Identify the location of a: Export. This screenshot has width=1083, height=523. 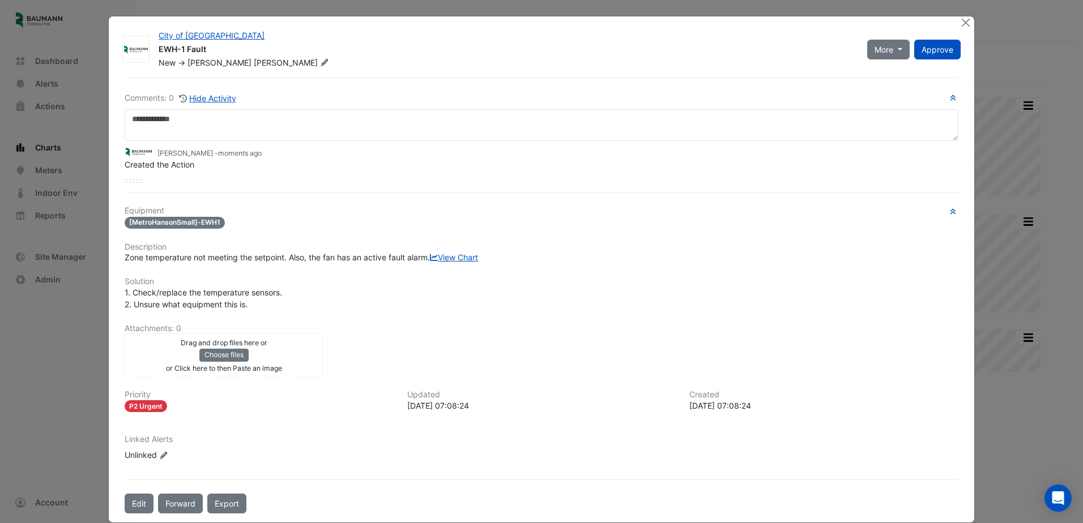
(227, 504).